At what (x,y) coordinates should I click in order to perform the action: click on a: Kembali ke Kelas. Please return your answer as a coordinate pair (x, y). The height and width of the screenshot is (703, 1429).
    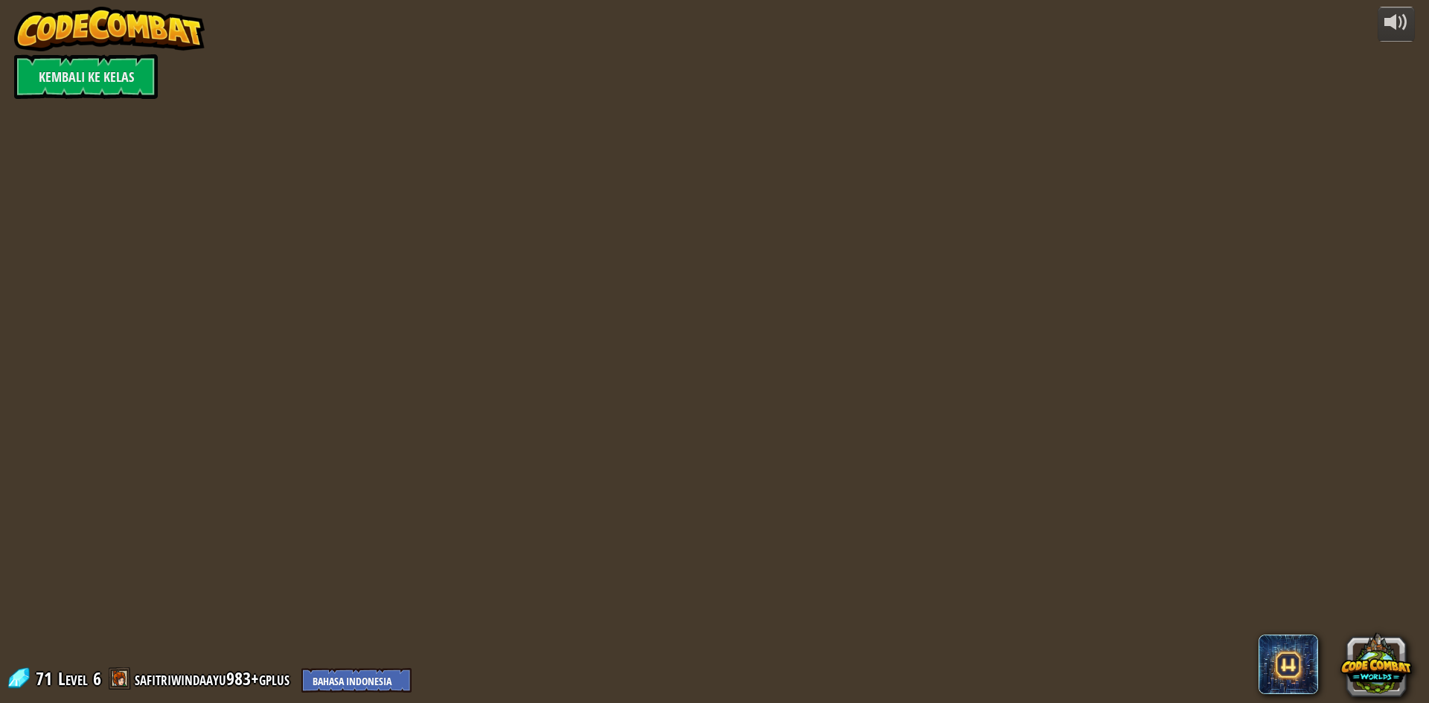
    Looking at the image, I should click on (86, 77).